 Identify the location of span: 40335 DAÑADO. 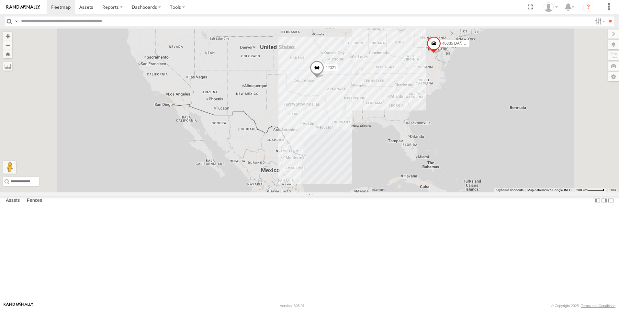
(457, 43).